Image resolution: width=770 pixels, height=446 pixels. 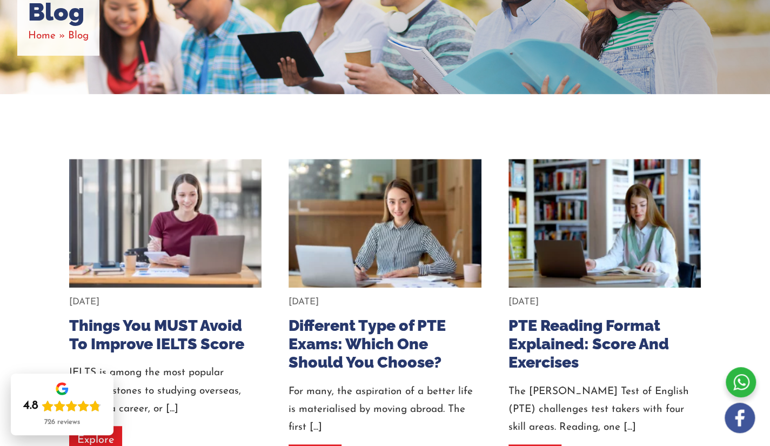 What do you see at coordinates (62, 422) in the screenshot?
I see `div: 726 reviews` at bounding box center [62, 422].